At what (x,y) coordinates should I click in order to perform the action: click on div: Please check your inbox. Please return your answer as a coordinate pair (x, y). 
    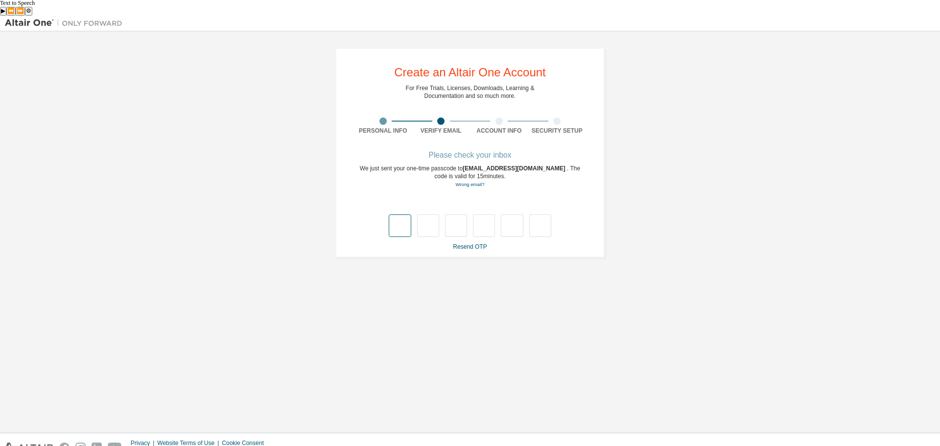
    Looking at the image, I should click on (470, 155).